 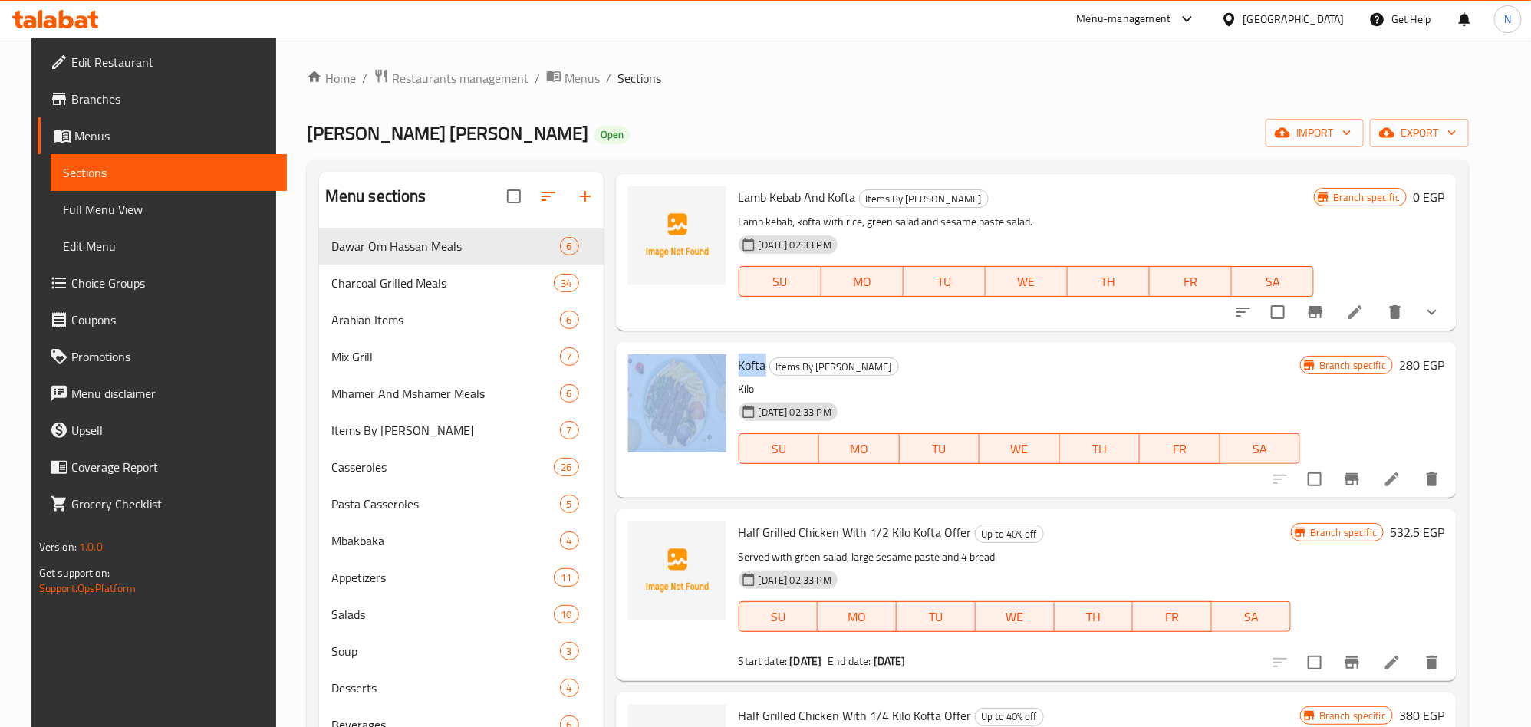 I want to click on button: Add section, so click(x=585, y=196).